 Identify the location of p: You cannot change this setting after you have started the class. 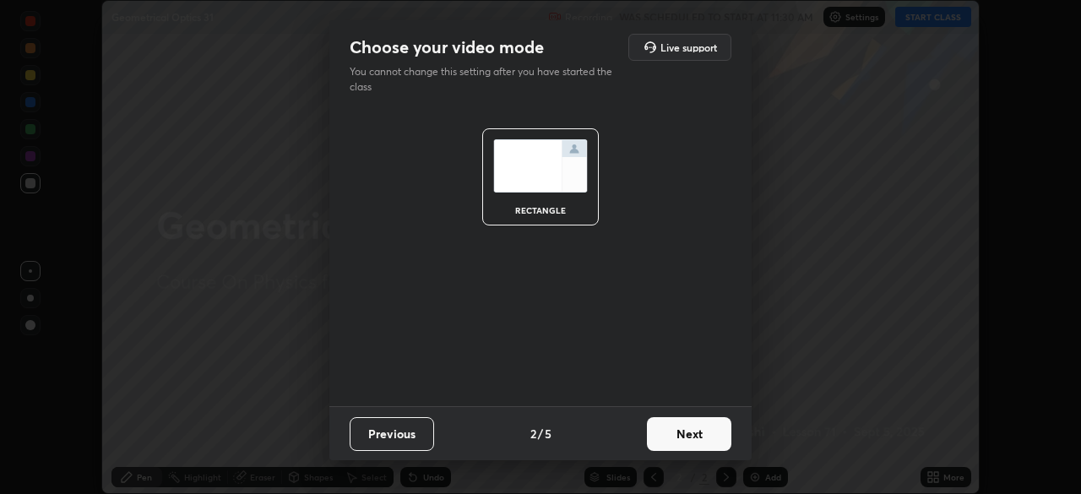
(487, 79).